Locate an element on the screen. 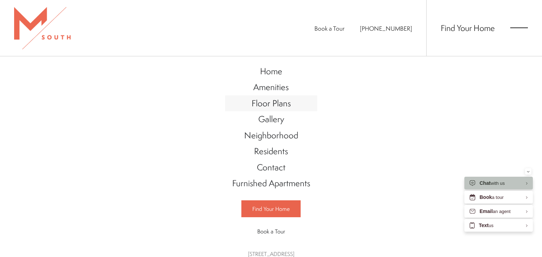 This screenshot has width=542, height=257. span: Contact is located at coordinates (271, 167).